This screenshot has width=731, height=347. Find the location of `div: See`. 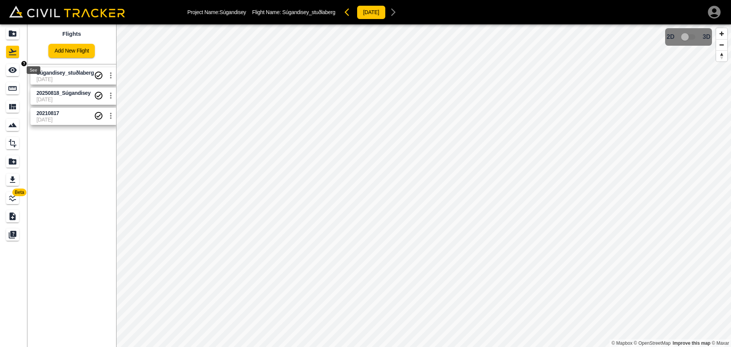

div: See is located at coordinates (34, 70).